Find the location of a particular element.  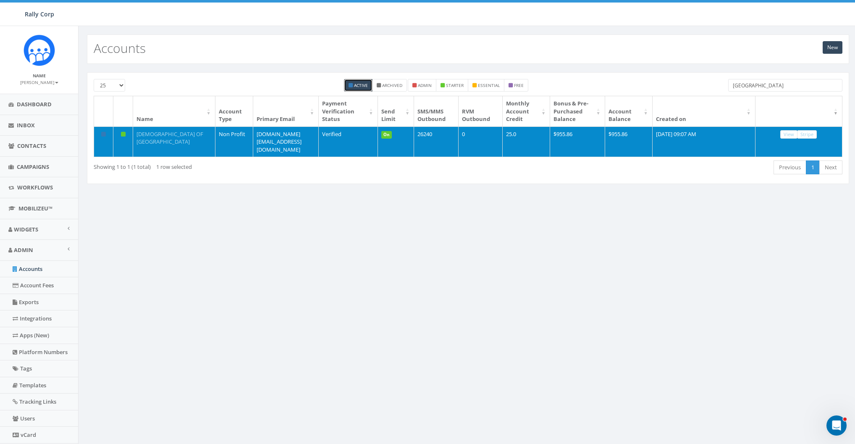

th: Name: activate to sort column ascending is located at coordinates (174, 111).